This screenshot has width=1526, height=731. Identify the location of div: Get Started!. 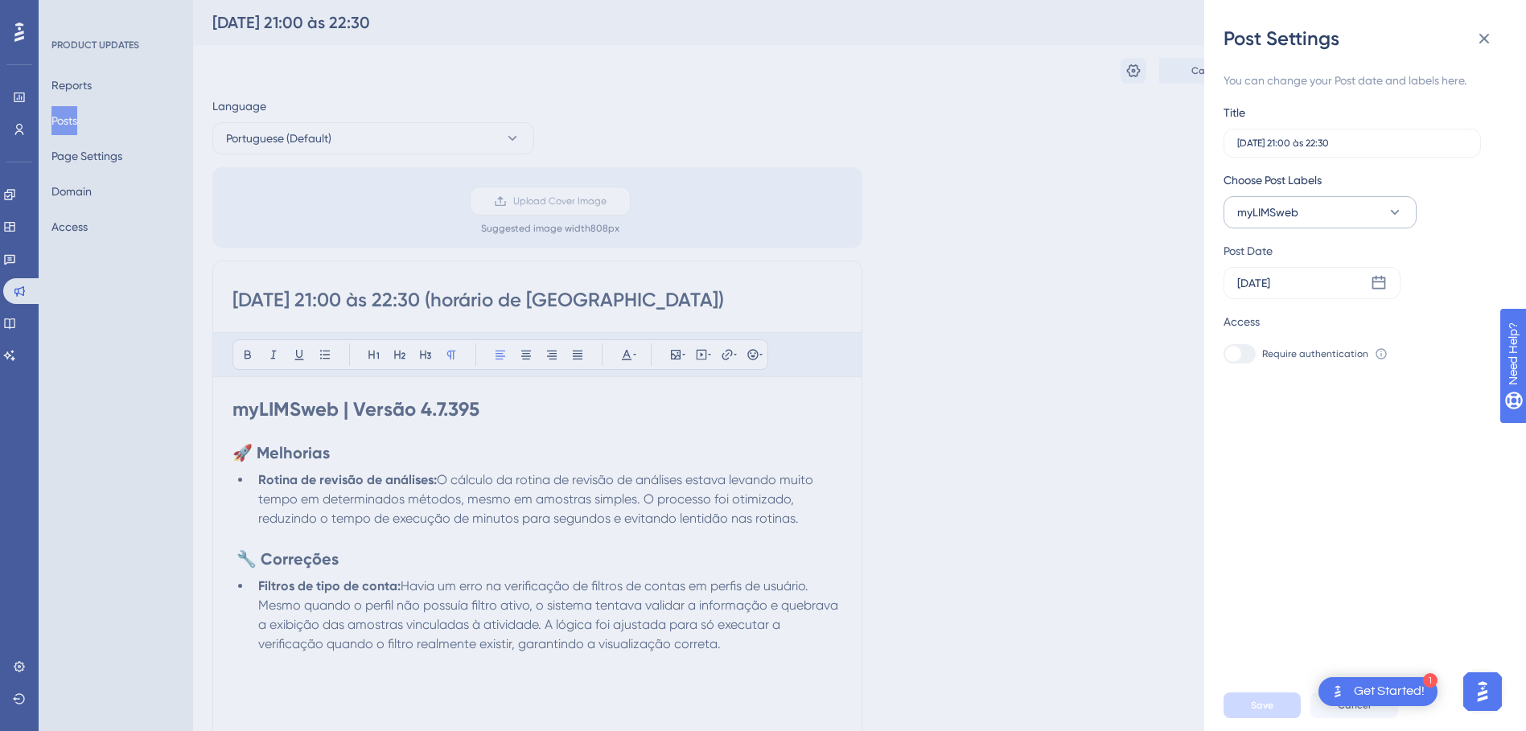
(1389, 692).